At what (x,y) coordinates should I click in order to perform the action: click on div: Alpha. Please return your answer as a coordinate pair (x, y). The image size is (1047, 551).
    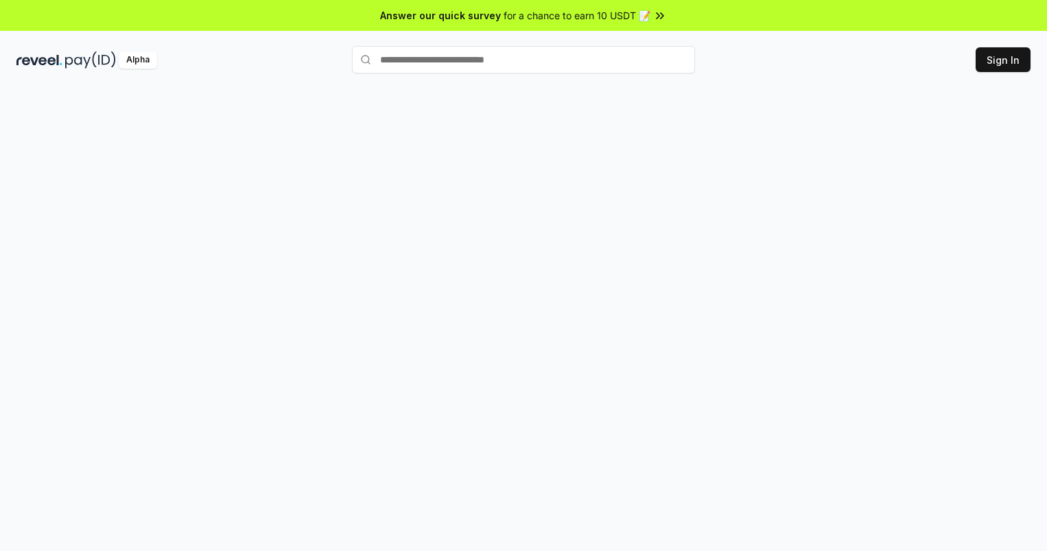
    Looking at the image, I should click on (138, 60).